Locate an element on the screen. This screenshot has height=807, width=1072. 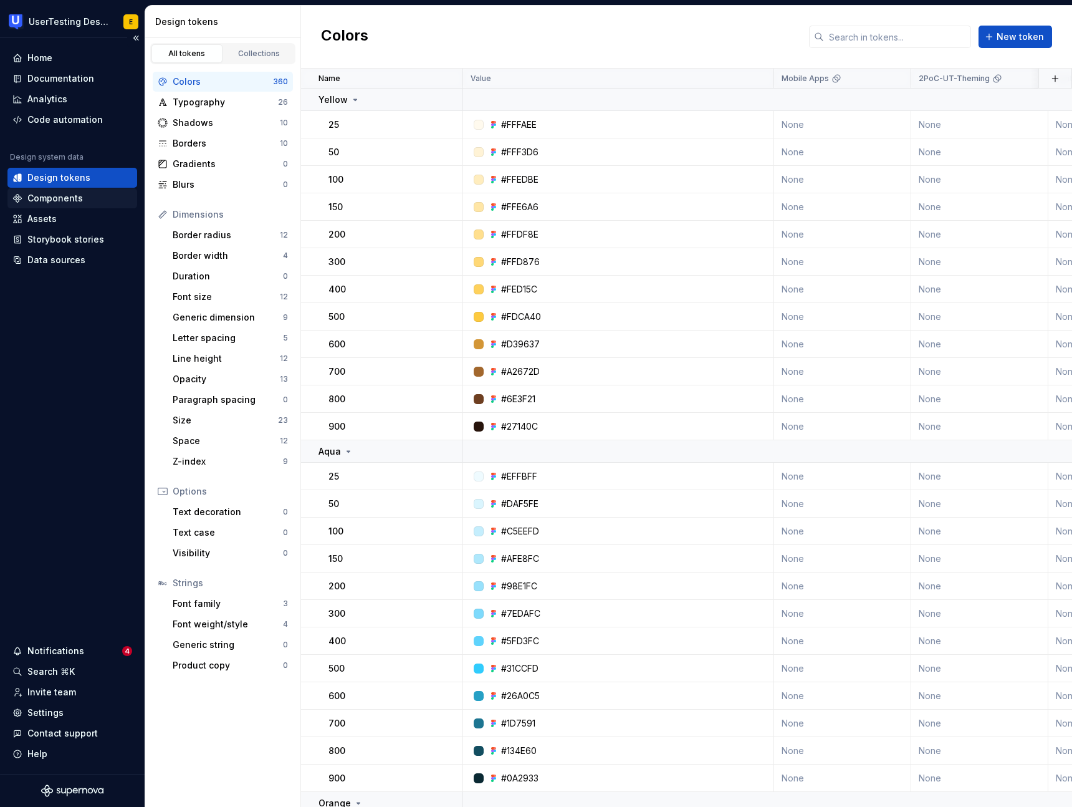
div: 10 is located at coordinates (284, 123).